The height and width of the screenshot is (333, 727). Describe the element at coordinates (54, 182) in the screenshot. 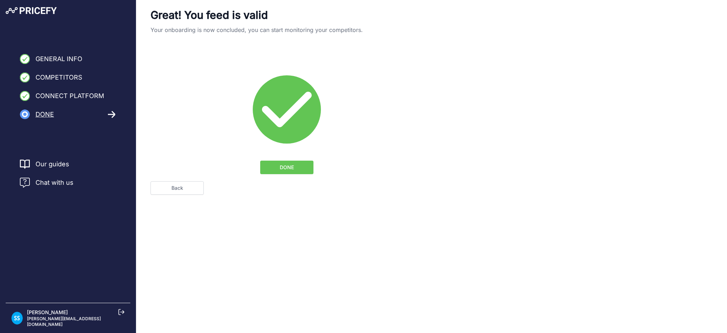

I see `span: Chat with us` at that location.